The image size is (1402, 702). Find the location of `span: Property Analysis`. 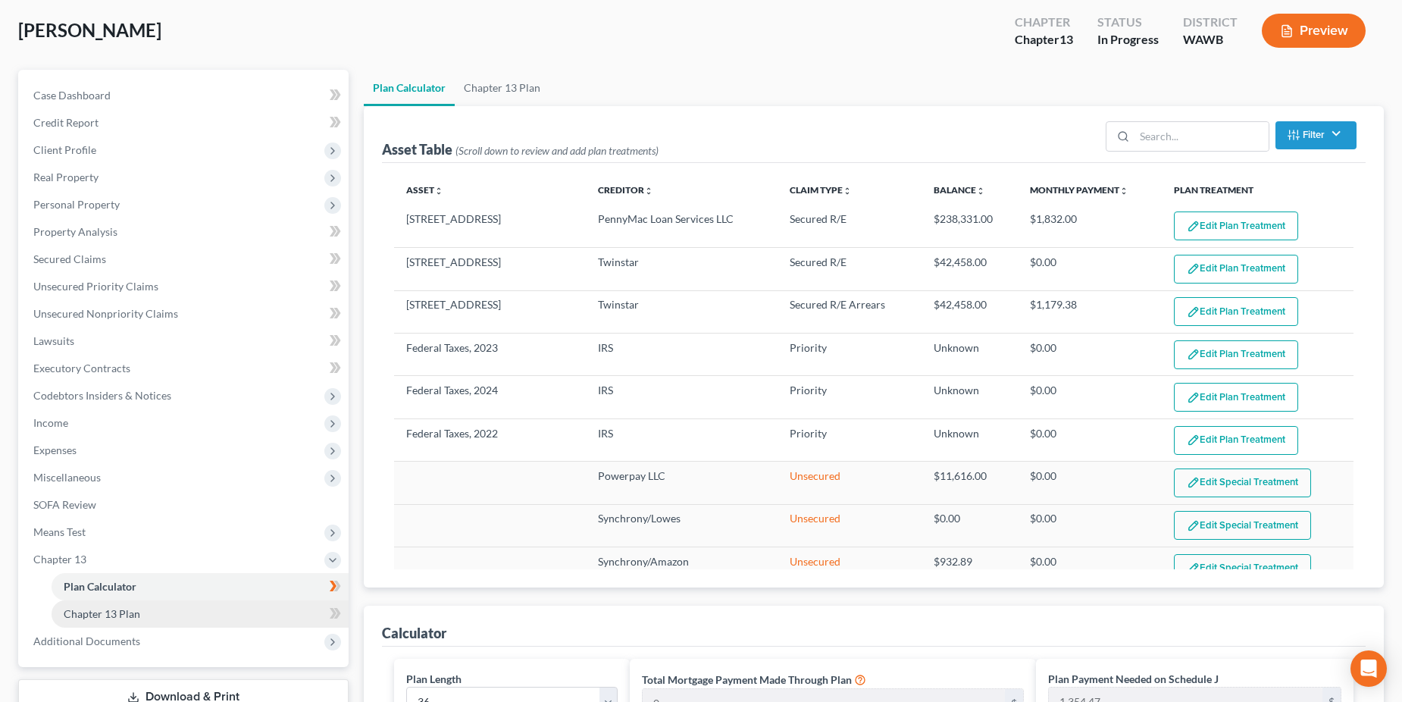

span: Property Analysis is located at coordinates (75, 231).